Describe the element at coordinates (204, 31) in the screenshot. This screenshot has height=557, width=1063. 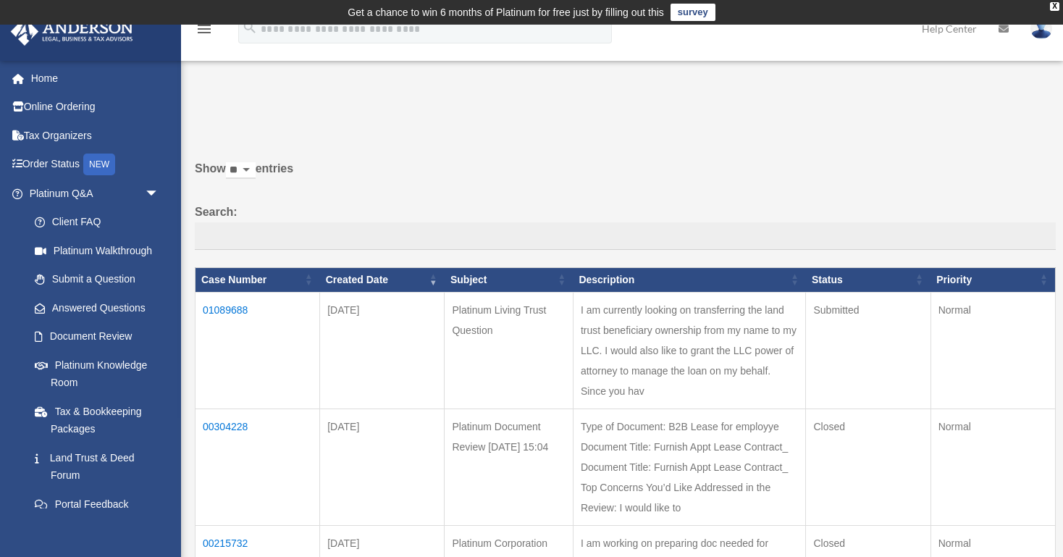
I see `a: menu` at that location.